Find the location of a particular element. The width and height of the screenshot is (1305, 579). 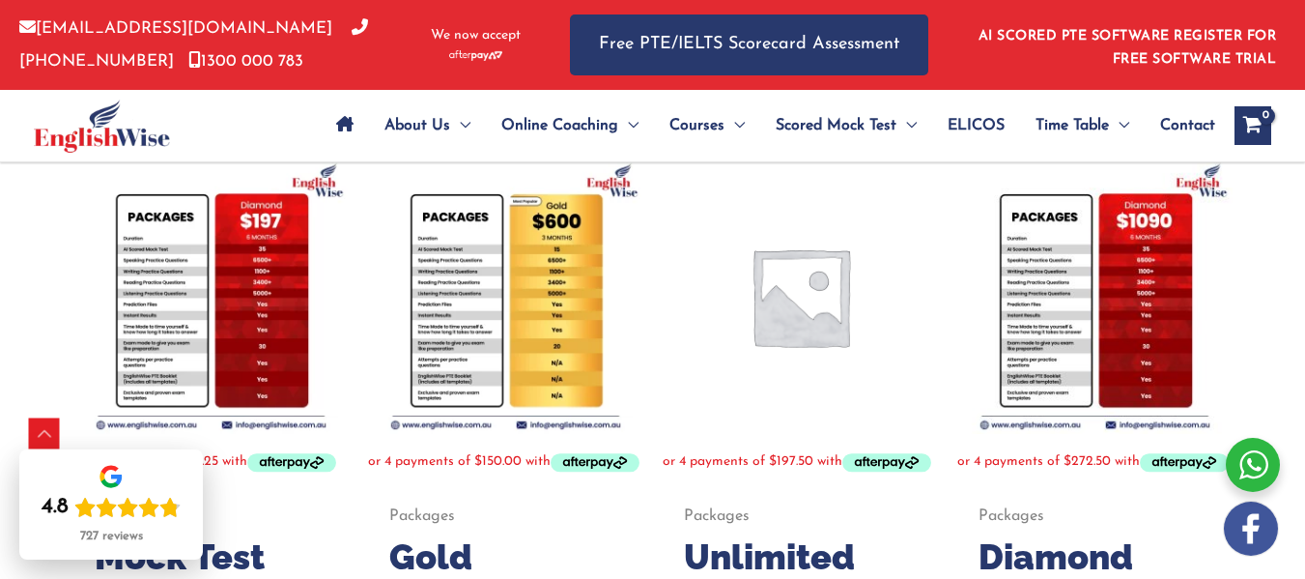

a: About UsMenu Toggle is located at coordinates (427, 126).